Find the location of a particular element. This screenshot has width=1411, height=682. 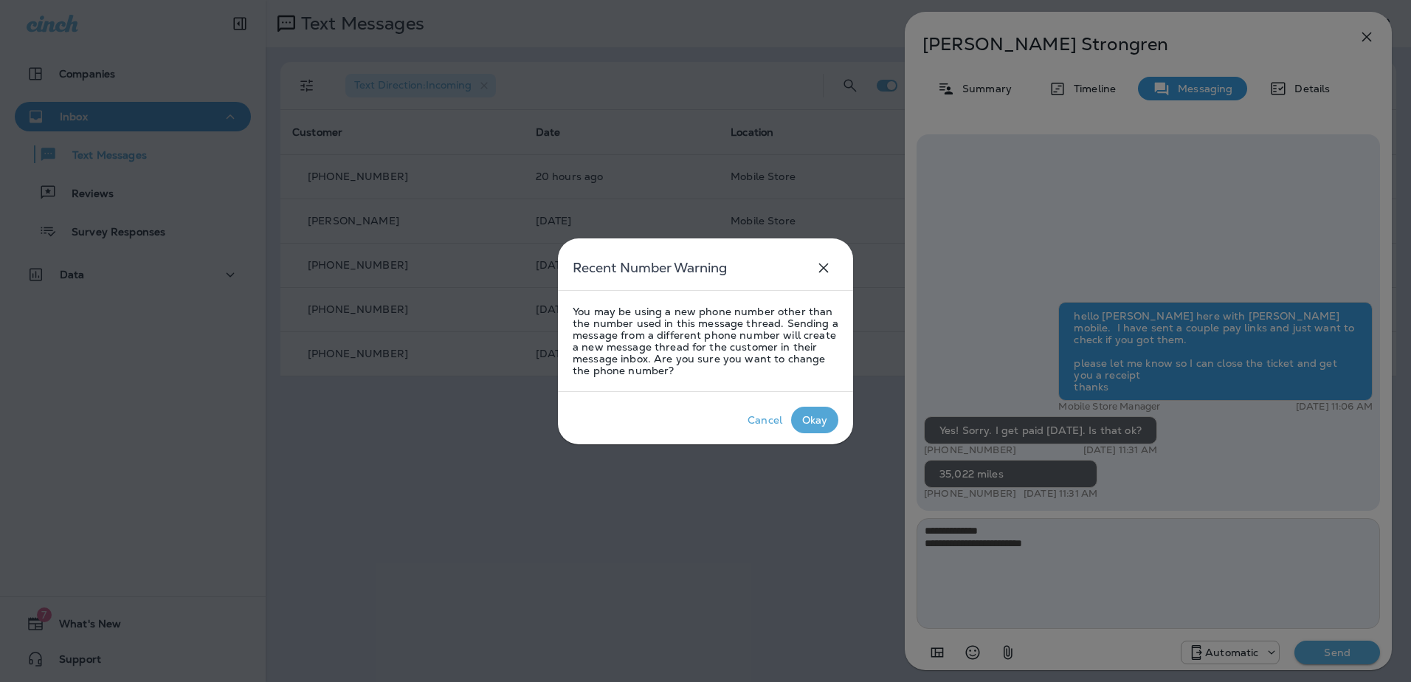

div: Cancel is located at coordinates (765, 420).